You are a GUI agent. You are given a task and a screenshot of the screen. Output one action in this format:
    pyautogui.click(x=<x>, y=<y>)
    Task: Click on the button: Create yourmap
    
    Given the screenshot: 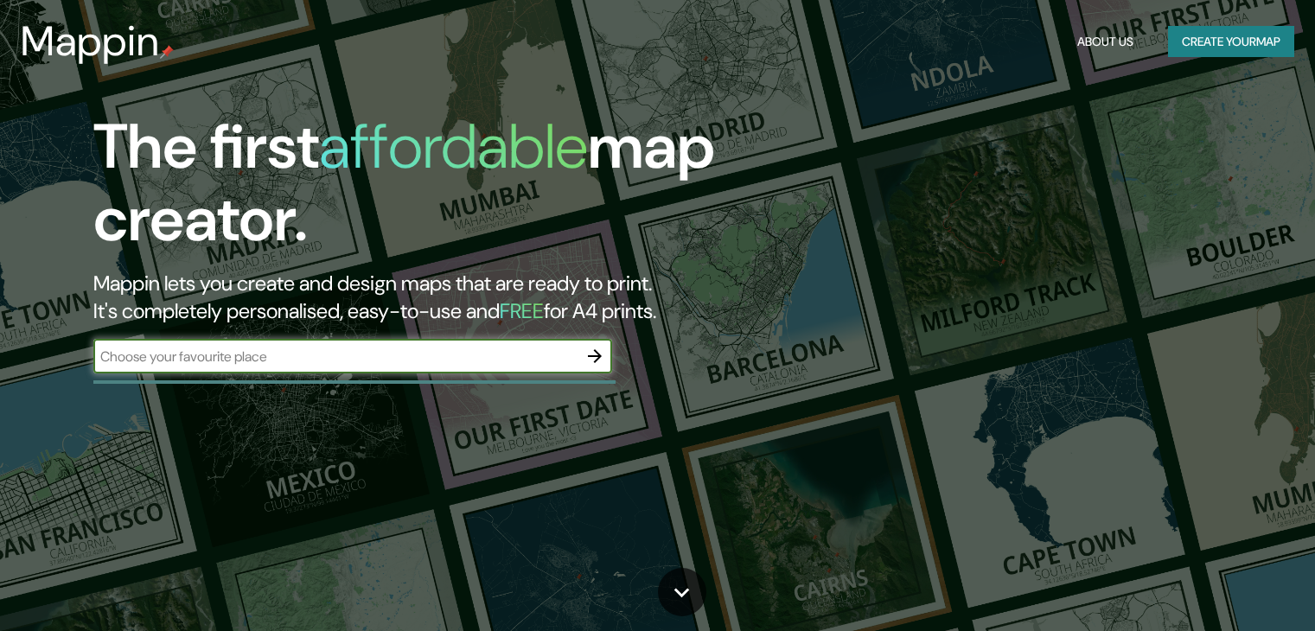 What is the action you would take?
    pyautogui.click(x=1231, y=42)
    